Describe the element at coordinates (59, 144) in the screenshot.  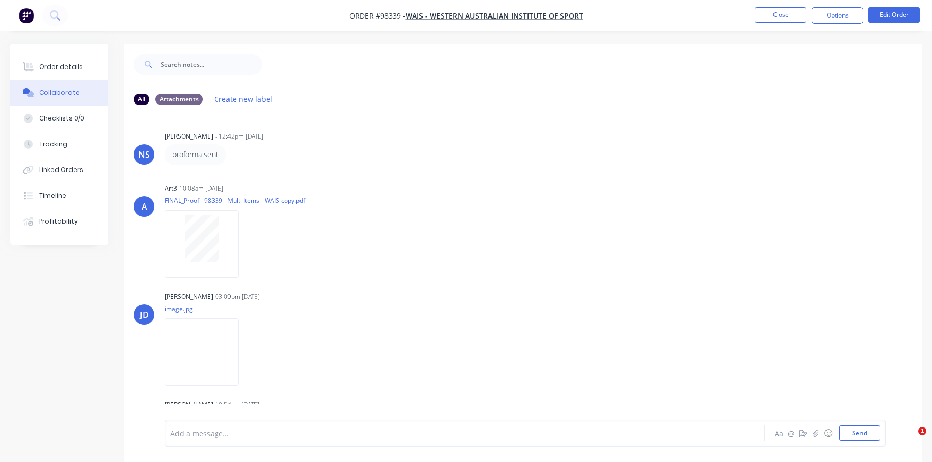
I see `button: Tracking` at that location.